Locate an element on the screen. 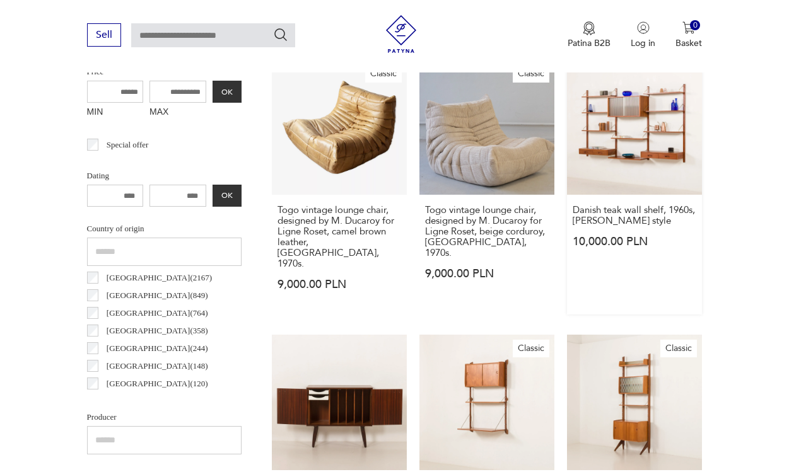 This screenshot has height=472, width=789. a: ClassicTogo vintage lounge chair, designed by M. Ducaroy for Ligne Roset, camel brown leather, Fr... is located at coordinates (339, 187).